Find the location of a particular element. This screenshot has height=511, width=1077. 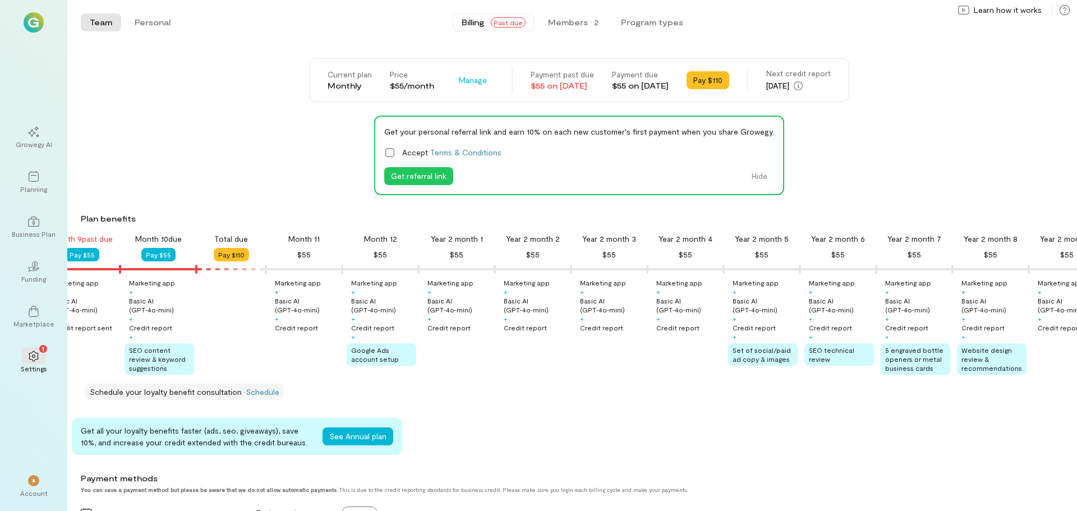

span: Set of social/paid ad copy & images is located at coordinates (762, 355).